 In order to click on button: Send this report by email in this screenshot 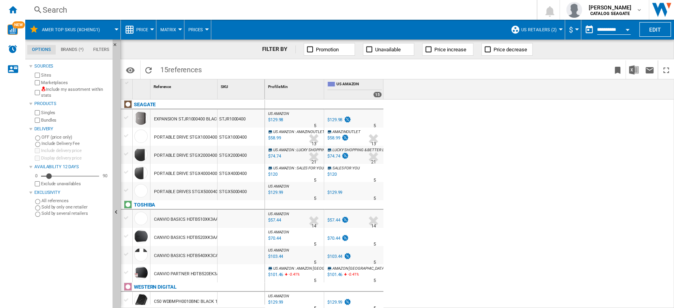, I will do `click(649, 69)`.